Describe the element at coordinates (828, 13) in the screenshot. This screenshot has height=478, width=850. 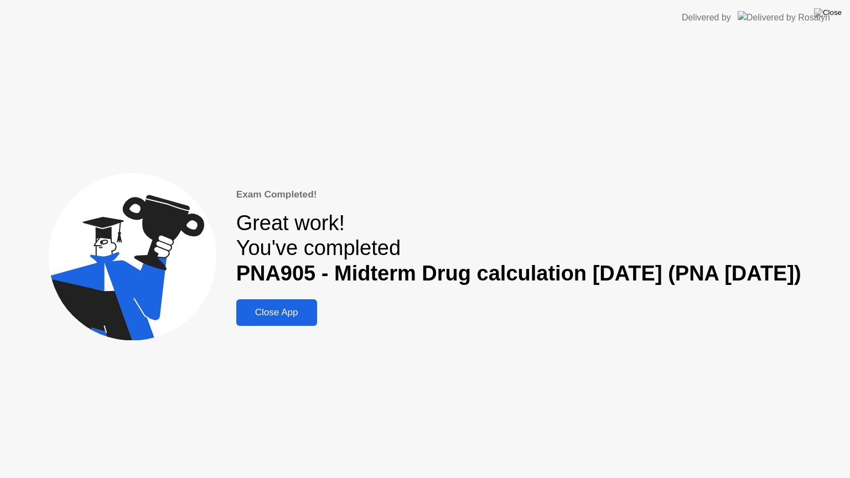
I see `img: Close` at that location.